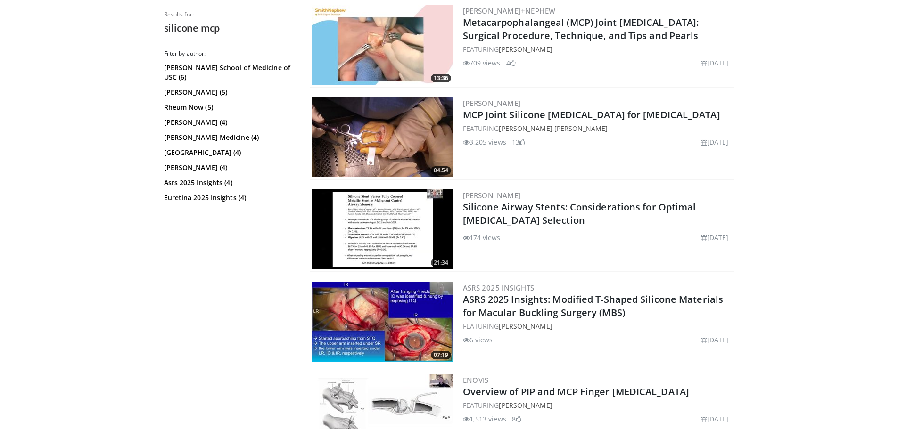 This screenshot has width=898, height=429. What do you see at coordinates (383, 45) in the screenshot?
I see `a: 13:36` at bounding box center [383, 45].